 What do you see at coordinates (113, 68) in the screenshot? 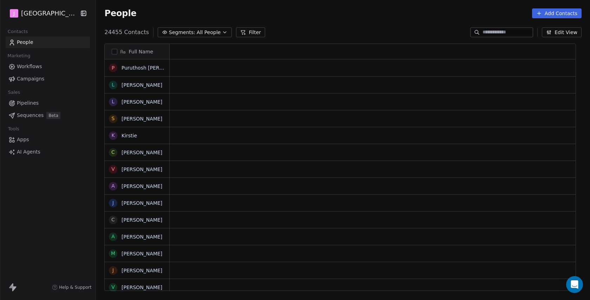
I see `div: P` at bounding box center [113, 68].